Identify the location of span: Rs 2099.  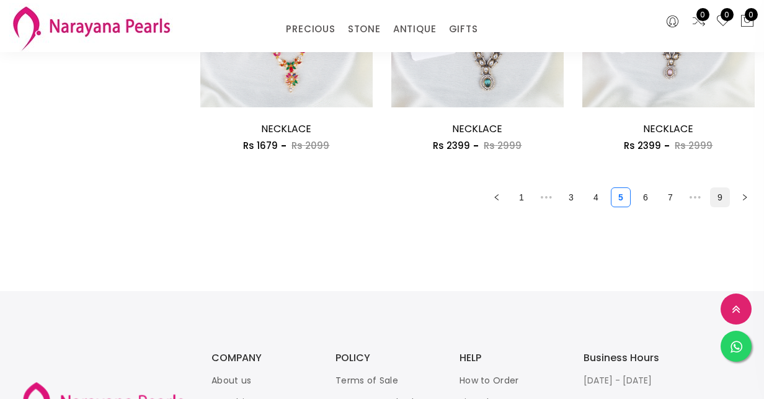
(310, 145).